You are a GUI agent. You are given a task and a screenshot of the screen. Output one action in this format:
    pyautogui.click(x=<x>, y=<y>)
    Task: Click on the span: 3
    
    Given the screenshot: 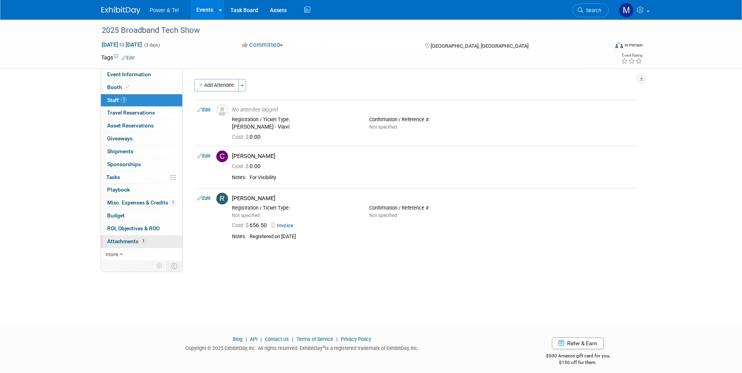 What is the action you would take?
    pyautogui.click(x=124, y=100)
    